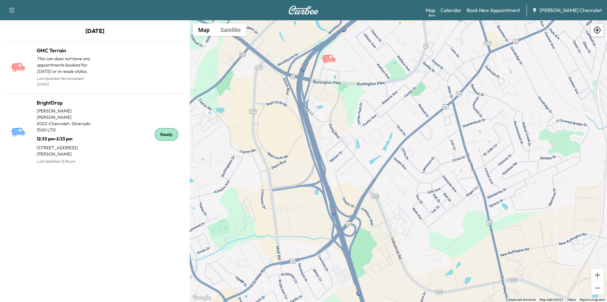  Describe the element at coordinates (598, 275) in the screenshot. I see `button: Zoom in` at that location.